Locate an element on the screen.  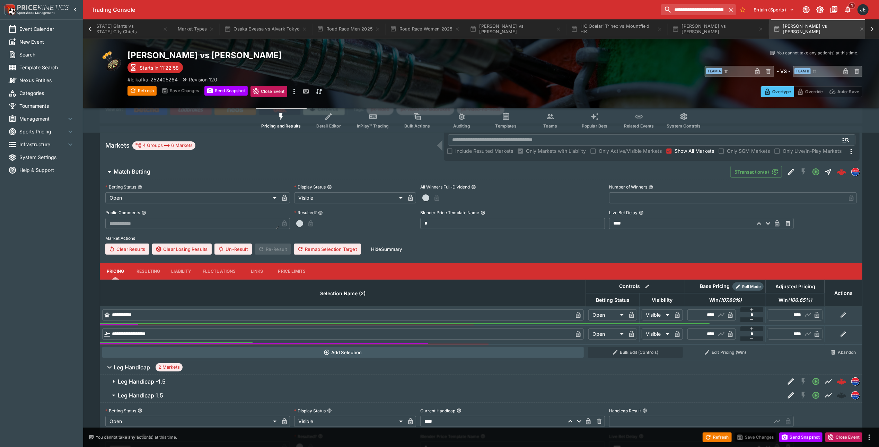
button: Open is located at coordinates (816, 395).